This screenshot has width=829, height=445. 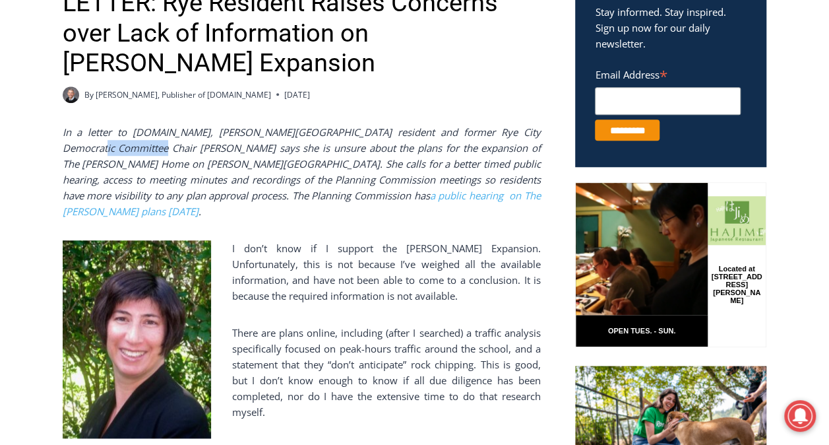 I want to click on span: By, so click(x=89, y=94).